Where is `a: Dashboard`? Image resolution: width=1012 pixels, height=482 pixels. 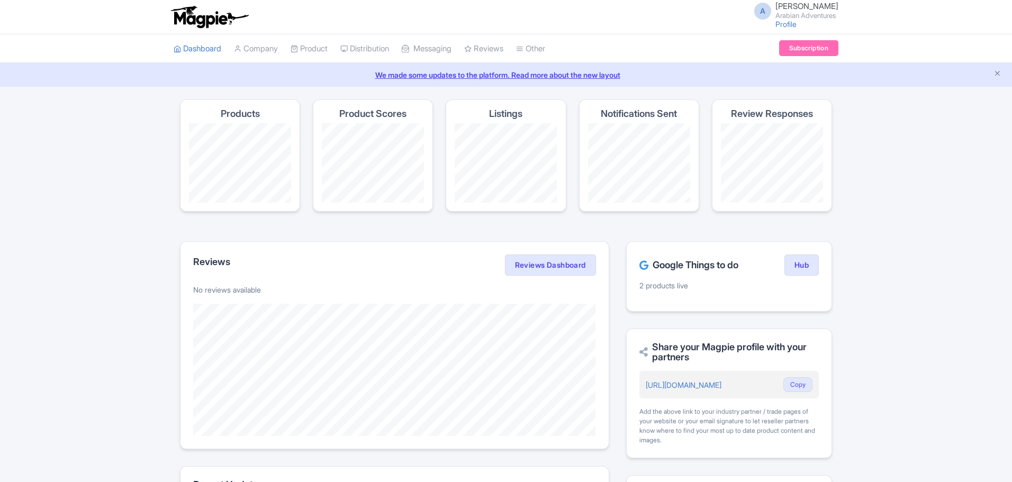 a: Dashboard is located at coordinates (197, 49).